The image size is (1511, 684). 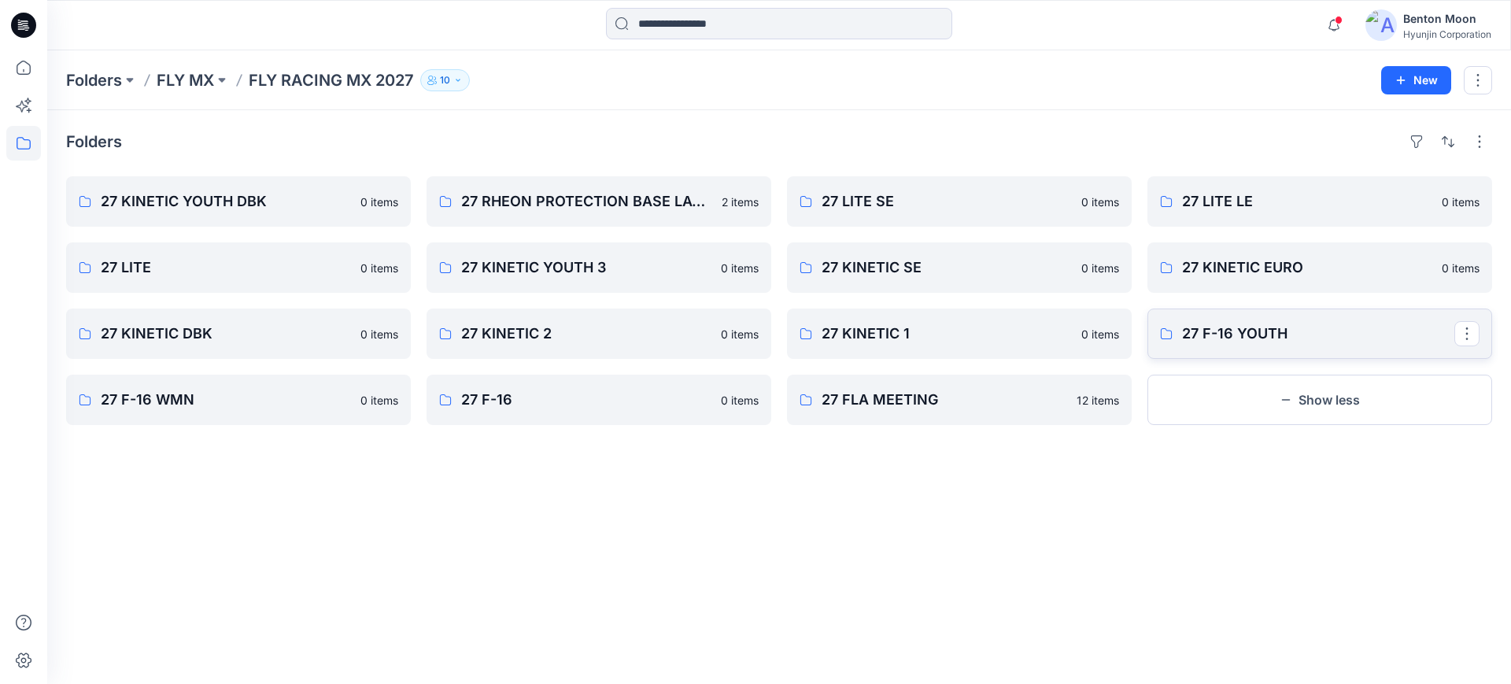 I want to click on a: 27 FLA MEETING12 items, so click(x=959, y=400).